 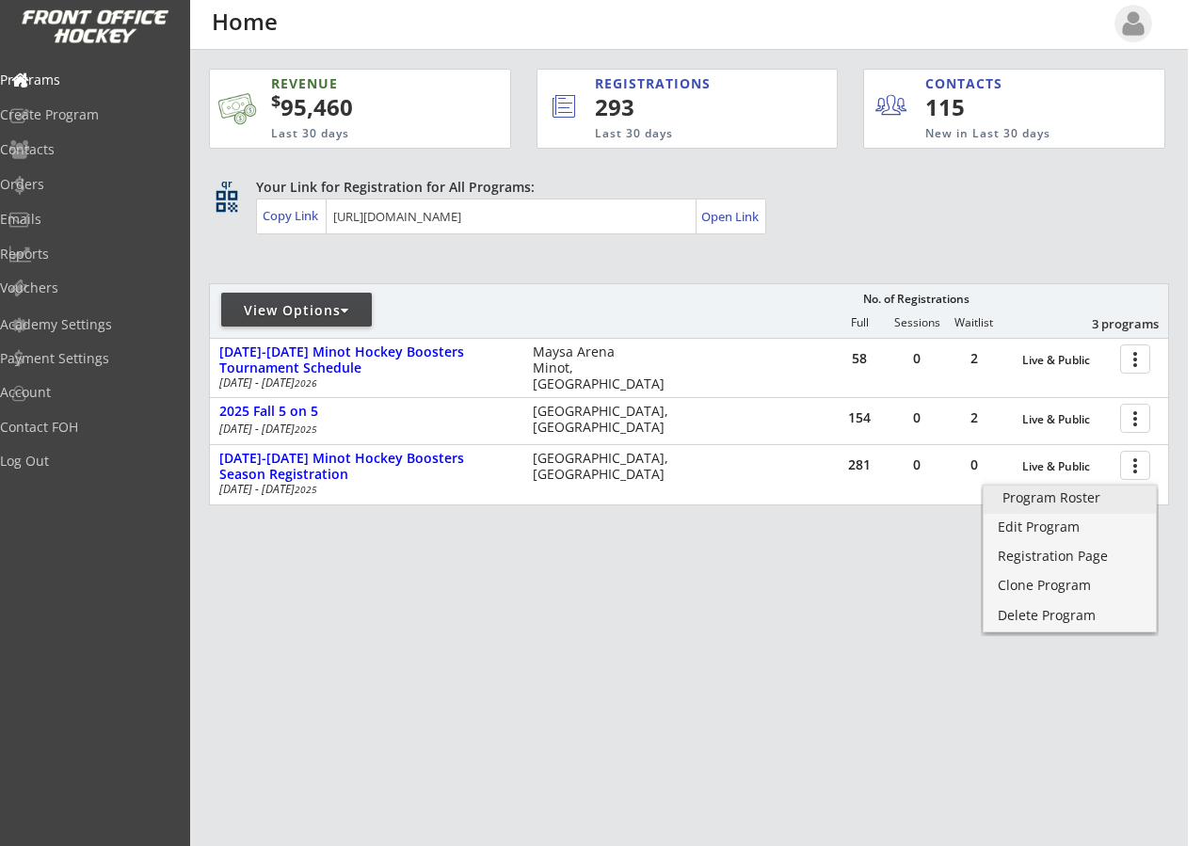 I want to click on div: 293, so click(x=684, y=107).